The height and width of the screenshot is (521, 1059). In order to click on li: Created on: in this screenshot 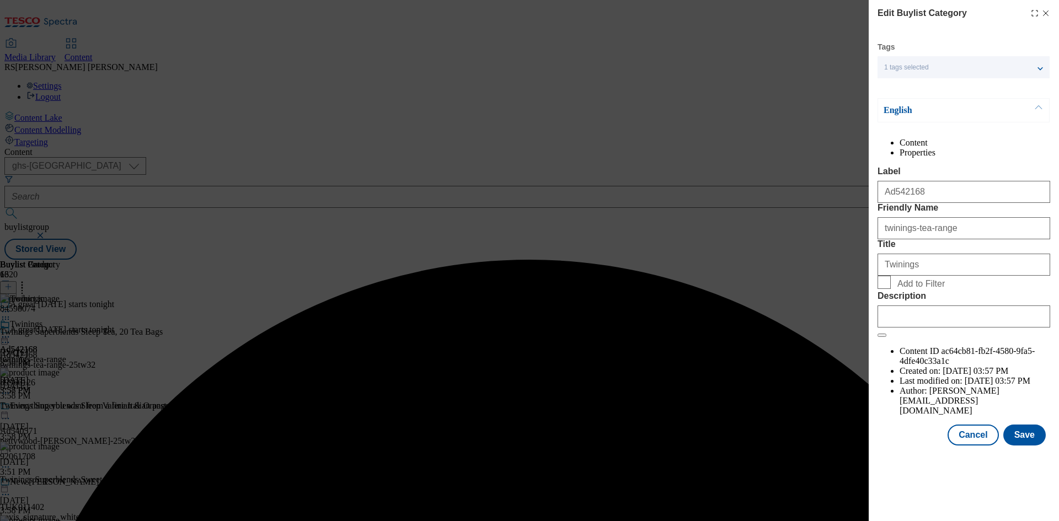, I will do `click(974, 371)`.